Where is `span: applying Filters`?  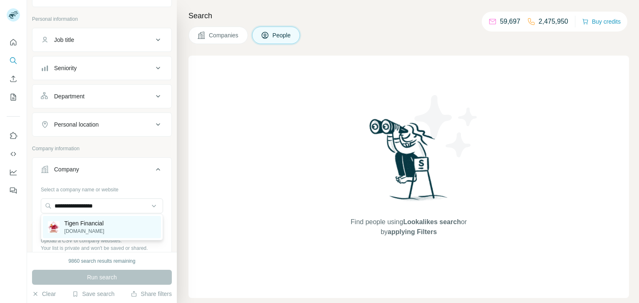 span: applying Filters is located at coordinates (412, 232).